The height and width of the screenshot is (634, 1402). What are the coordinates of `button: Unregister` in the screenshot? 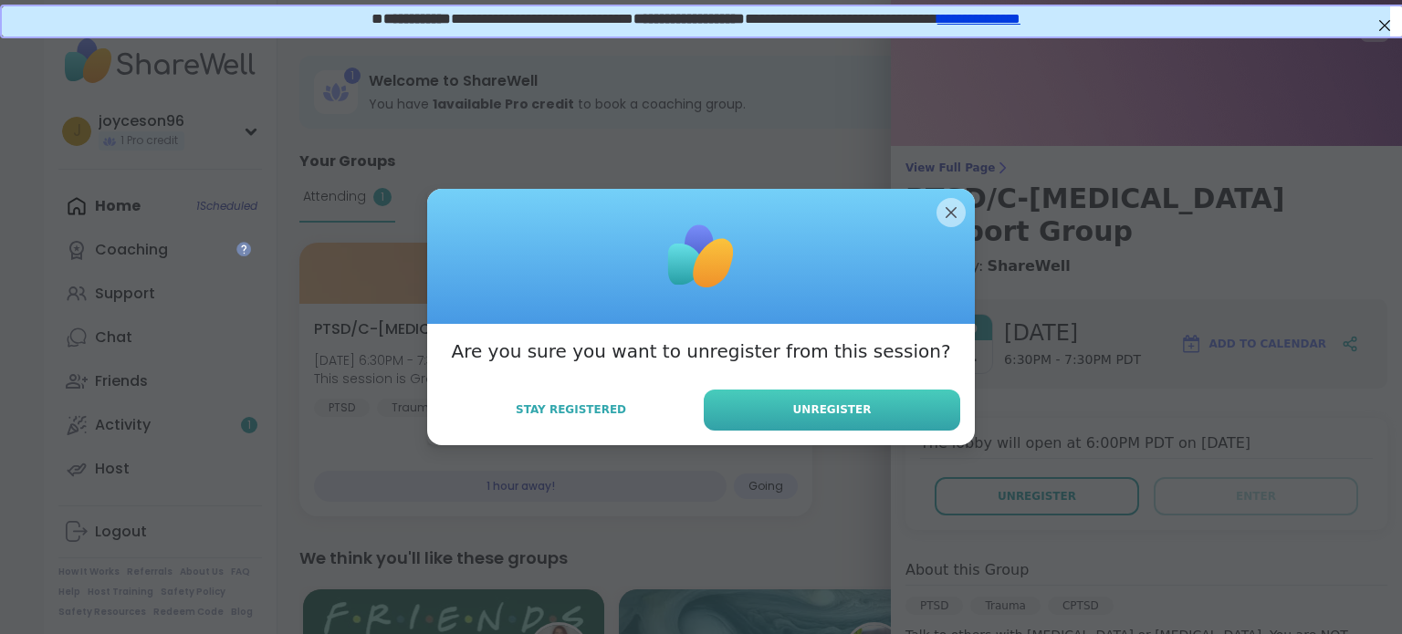 It's located at (831, 410).